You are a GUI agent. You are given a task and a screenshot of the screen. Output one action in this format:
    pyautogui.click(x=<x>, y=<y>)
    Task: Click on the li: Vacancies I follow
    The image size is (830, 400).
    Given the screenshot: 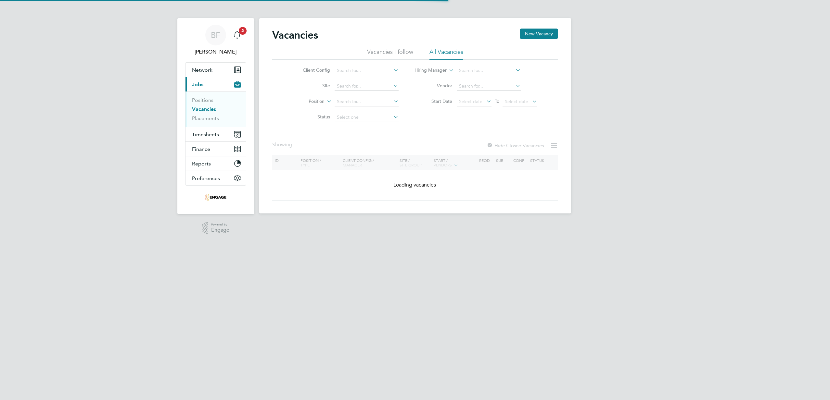 What is the action you would take?
    pyautogui.click(x=390, y=54)
    